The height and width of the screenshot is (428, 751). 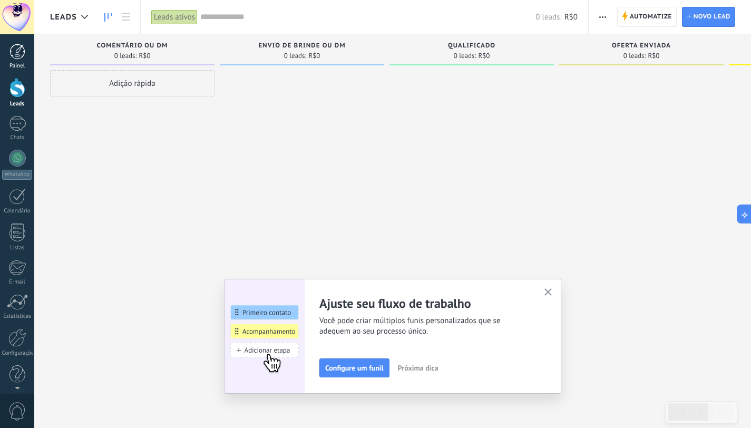 I want to click on span: Você pode criar múltiplos funis personalizados que se adequem ao seu processo único., so click(x=426, y=326).